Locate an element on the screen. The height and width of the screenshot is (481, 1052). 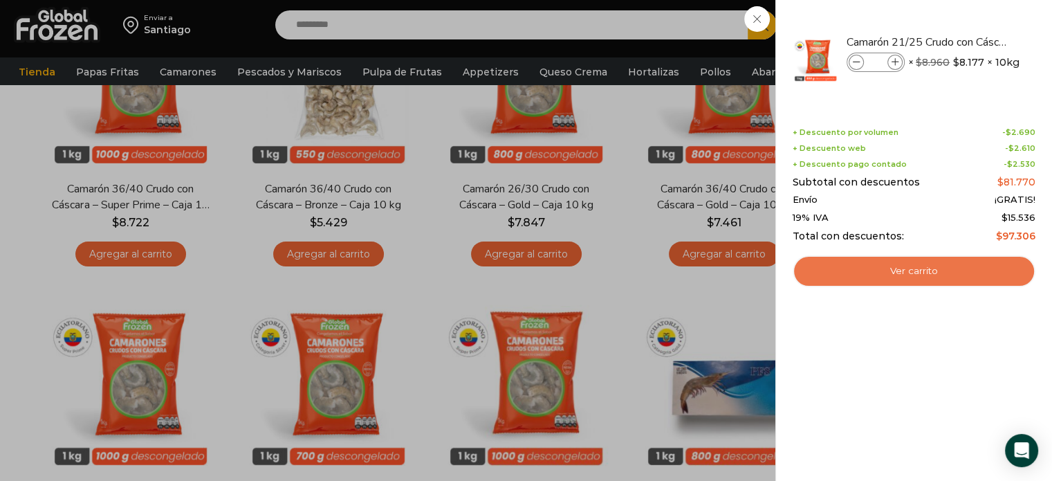
span: + Descuento web is located at coordinates (829, 148).